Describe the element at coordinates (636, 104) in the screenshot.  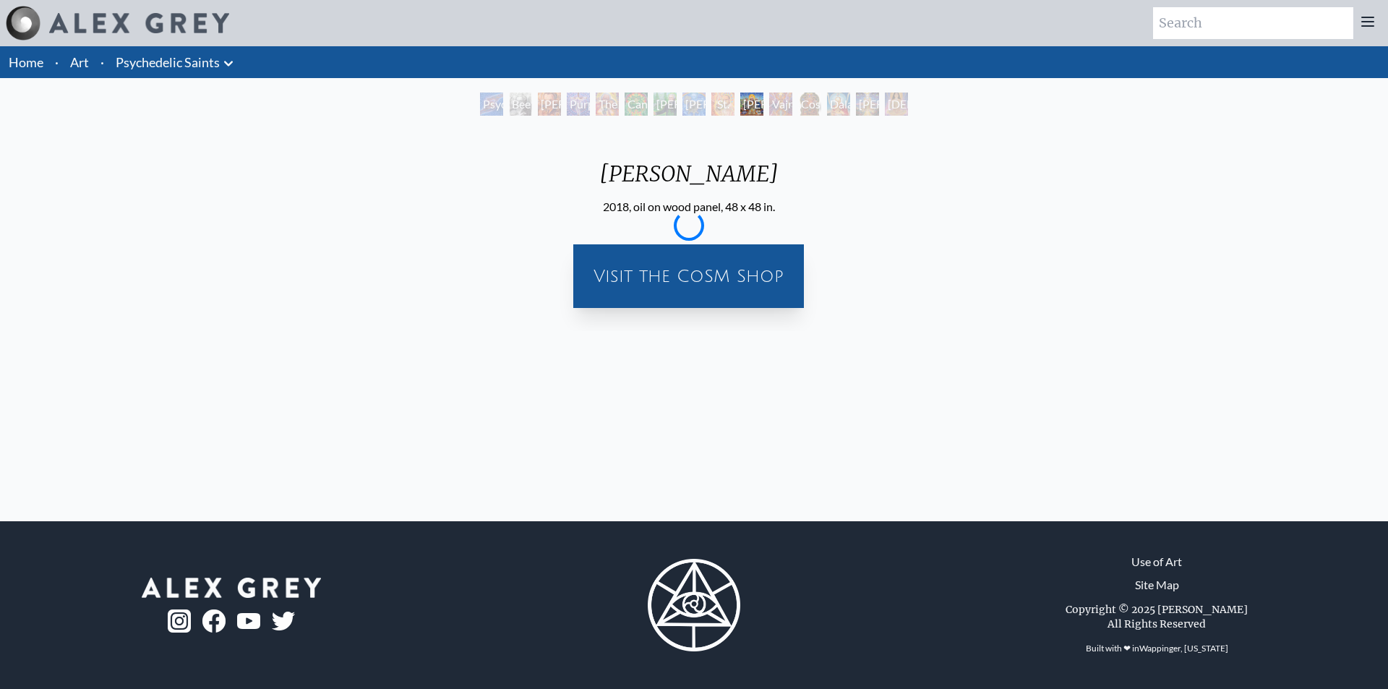
I see `div: Cannabacchus` at that location.